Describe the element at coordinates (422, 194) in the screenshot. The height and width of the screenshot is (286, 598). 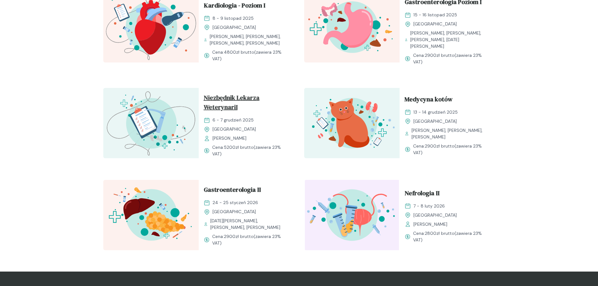
I see `span: Nefrologia II` at that location.